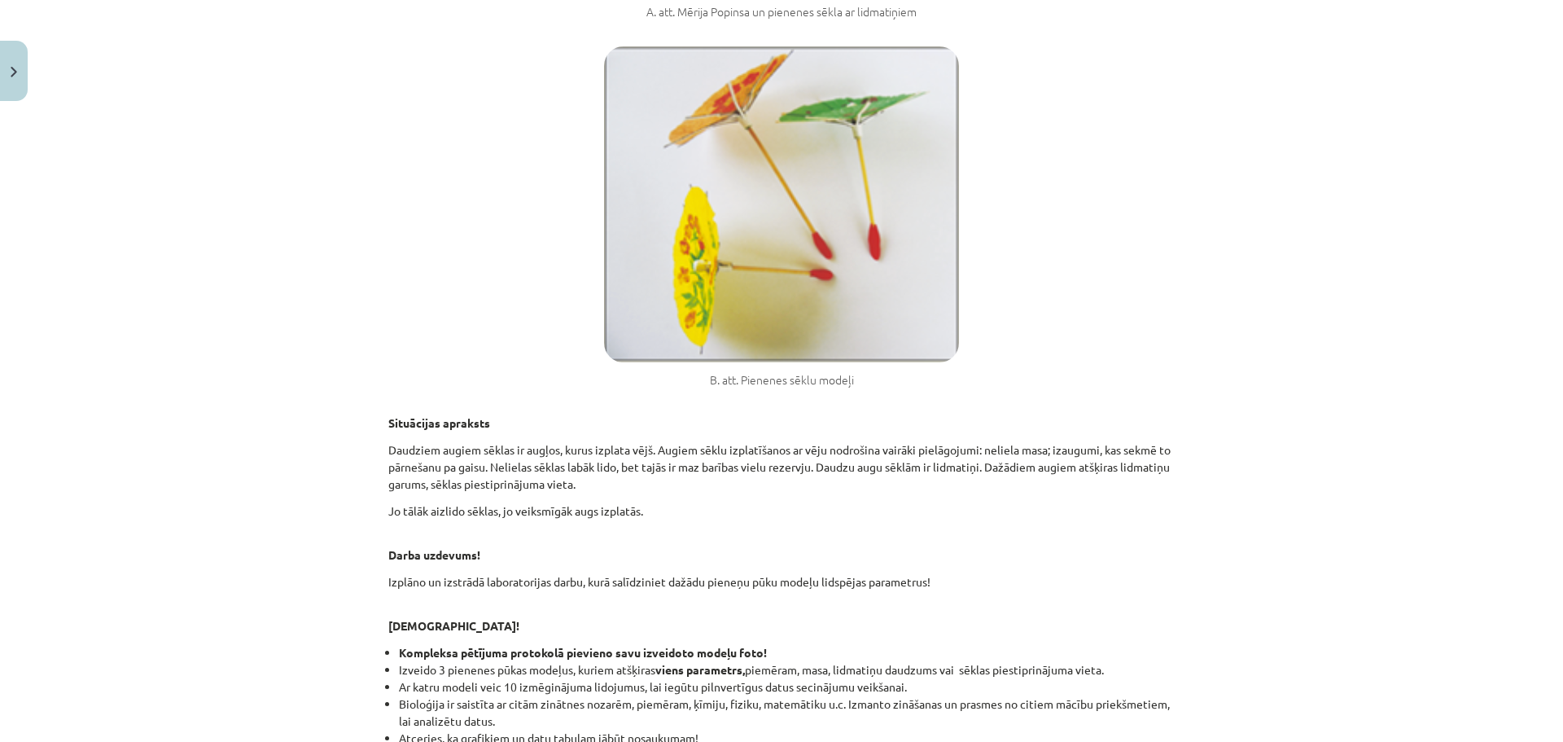 The height and width of the screenshot is (742, 1563). I want to click on strong: Situācijas apraksts, so click(439, 422).